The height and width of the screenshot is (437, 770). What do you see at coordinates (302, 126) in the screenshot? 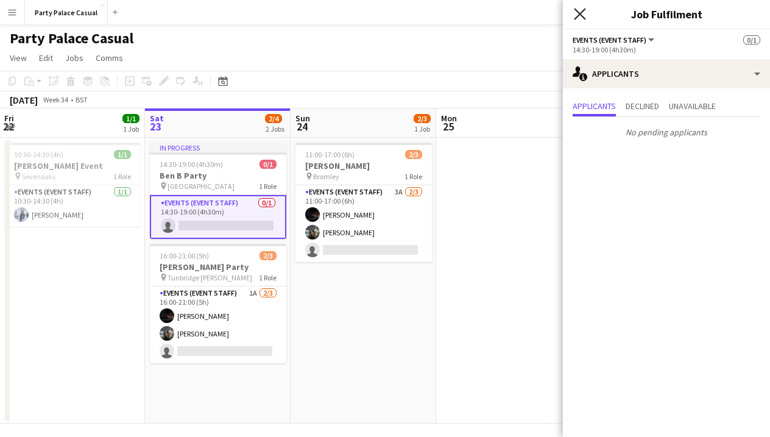
I see `span: 24` at bounding box center [302, 126].